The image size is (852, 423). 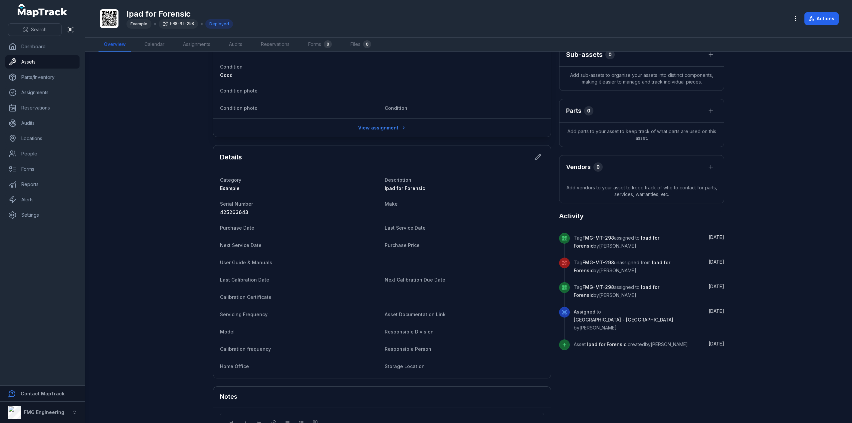 I want to click on span: Calibration Certificate, so click(x=246, y=297).